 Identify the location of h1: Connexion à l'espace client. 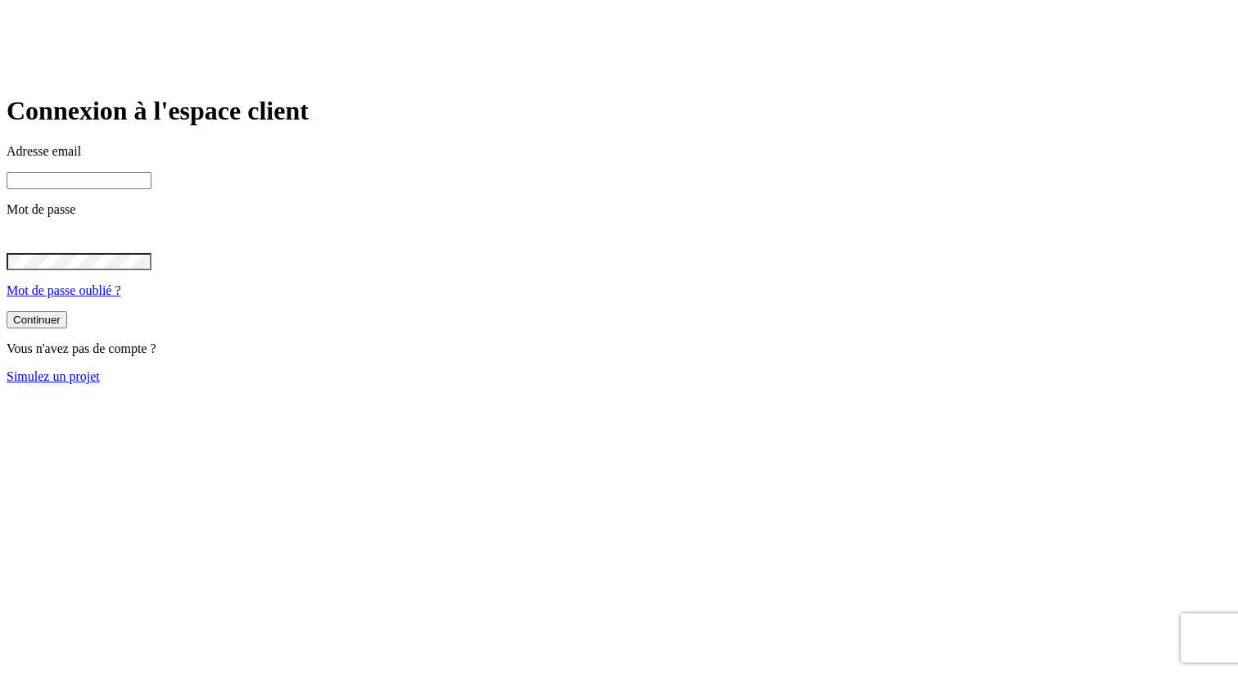
(619, 111).